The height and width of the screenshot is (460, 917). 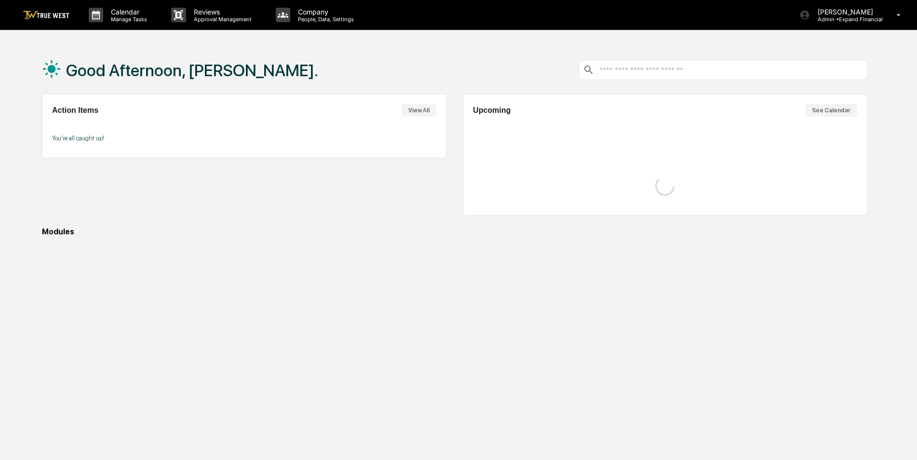 What do you see at coordinates (244, 138) in the screenshot?
I see `p: You're all caught up!` at bounding box center [244, 138].